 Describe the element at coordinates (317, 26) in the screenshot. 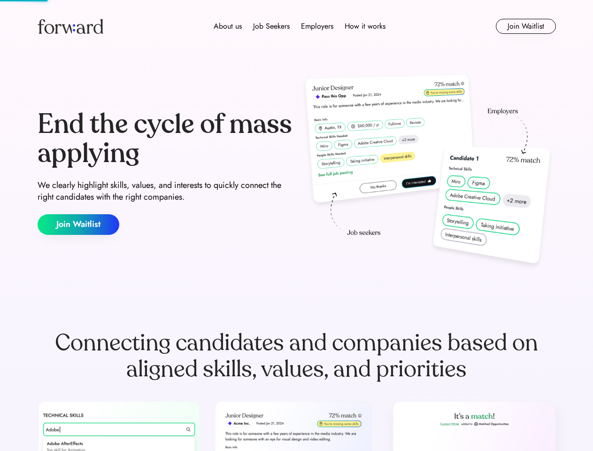

I see `div: Employers` at that location.